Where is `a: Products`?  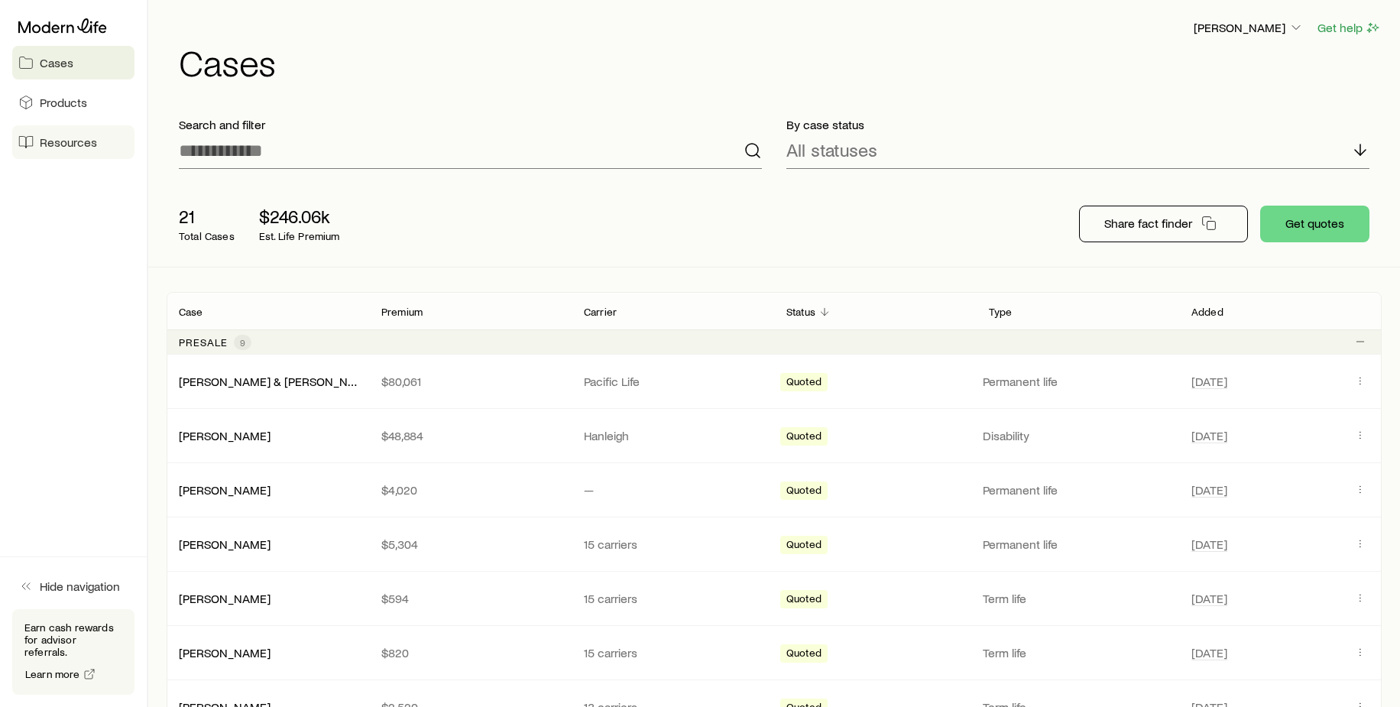
a: Products is located at coordinates (73, 102).